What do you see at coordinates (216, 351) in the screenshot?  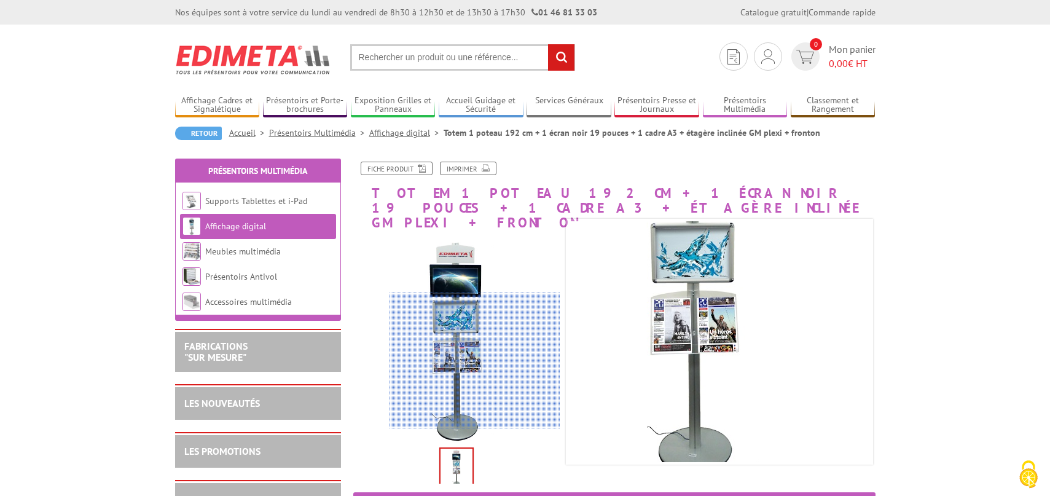 I see `a: FABRICATIONS"Sur Mesure"` at bounding box center [216, 351].